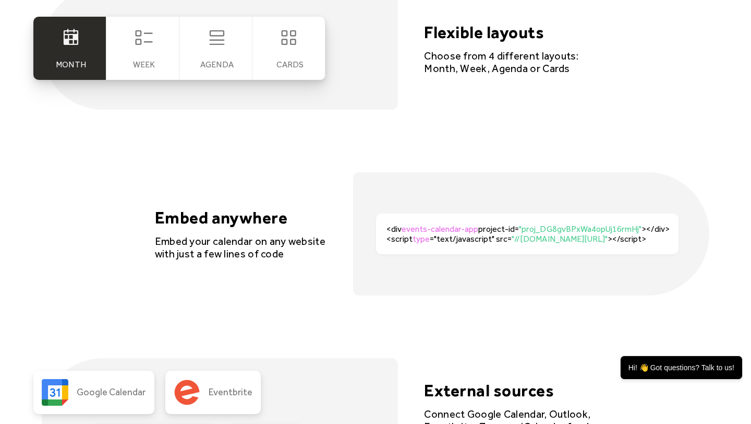 Image resolution: width=751 pixels, height=424 pixels. I want to click on div: Choose from 4 different layouts: Month, Week, Agenda or Cards, so click(502, 62).